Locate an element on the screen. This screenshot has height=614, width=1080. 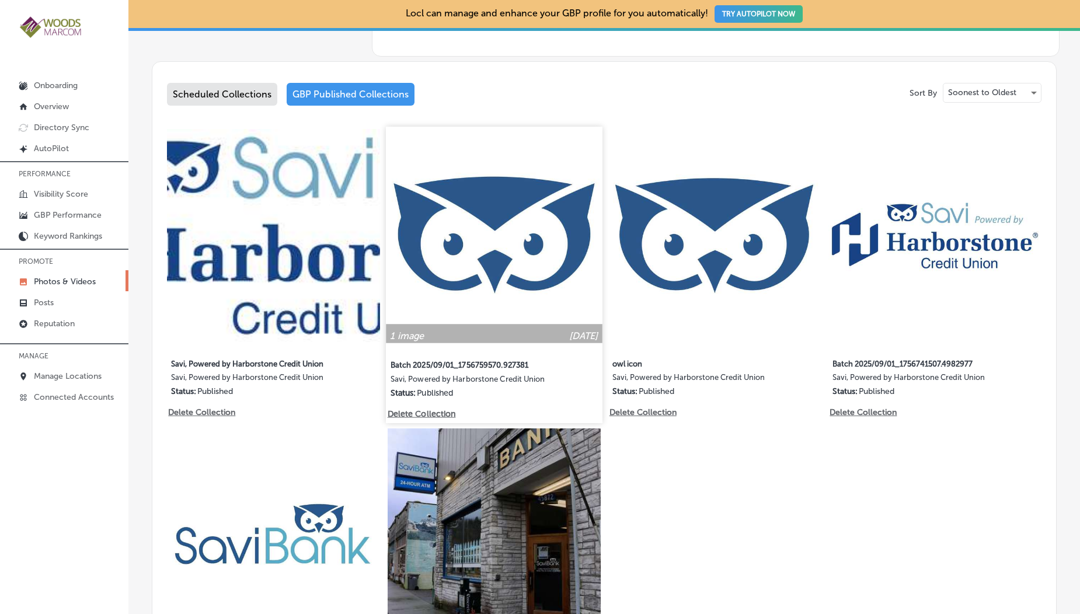
p: Sort By is located at coordinates (923, 93).